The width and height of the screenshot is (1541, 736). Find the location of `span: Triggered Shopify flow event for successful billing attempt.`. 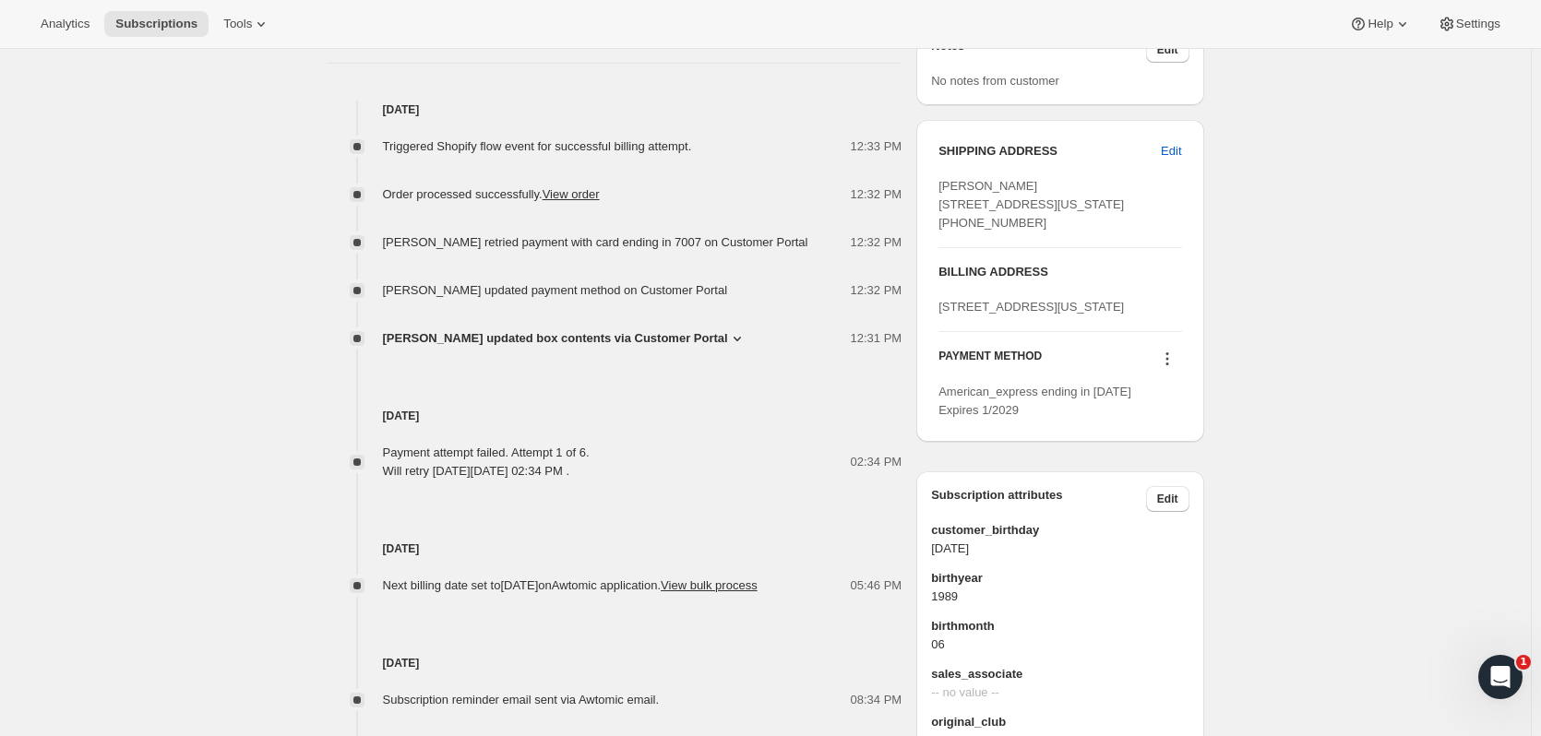

span: Triggered Shopify flow event for successful billing attempt. is located at coordinates (537, 146).